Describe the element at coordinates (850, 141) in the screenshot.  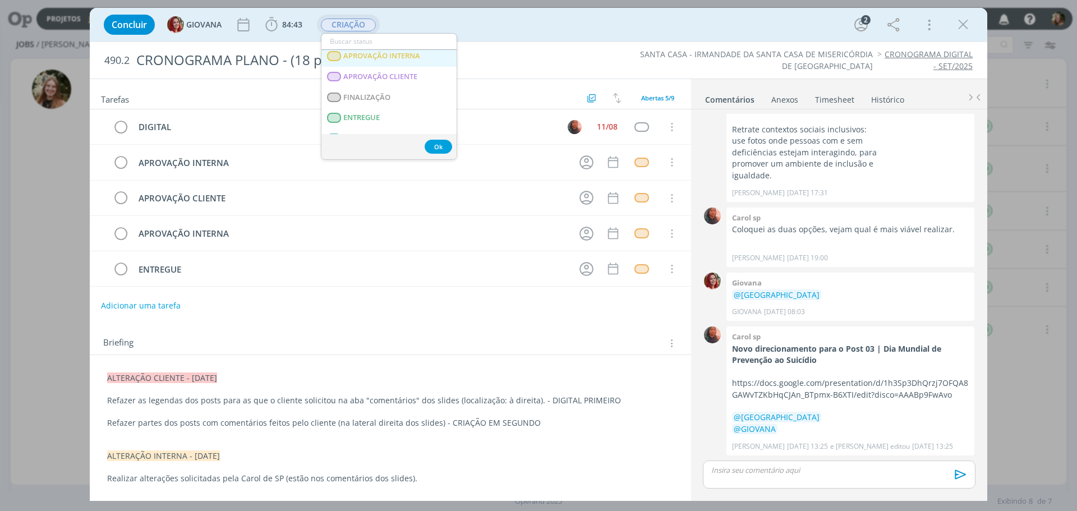
I see `p: use fotos onde pessoas com e sem` at that location.